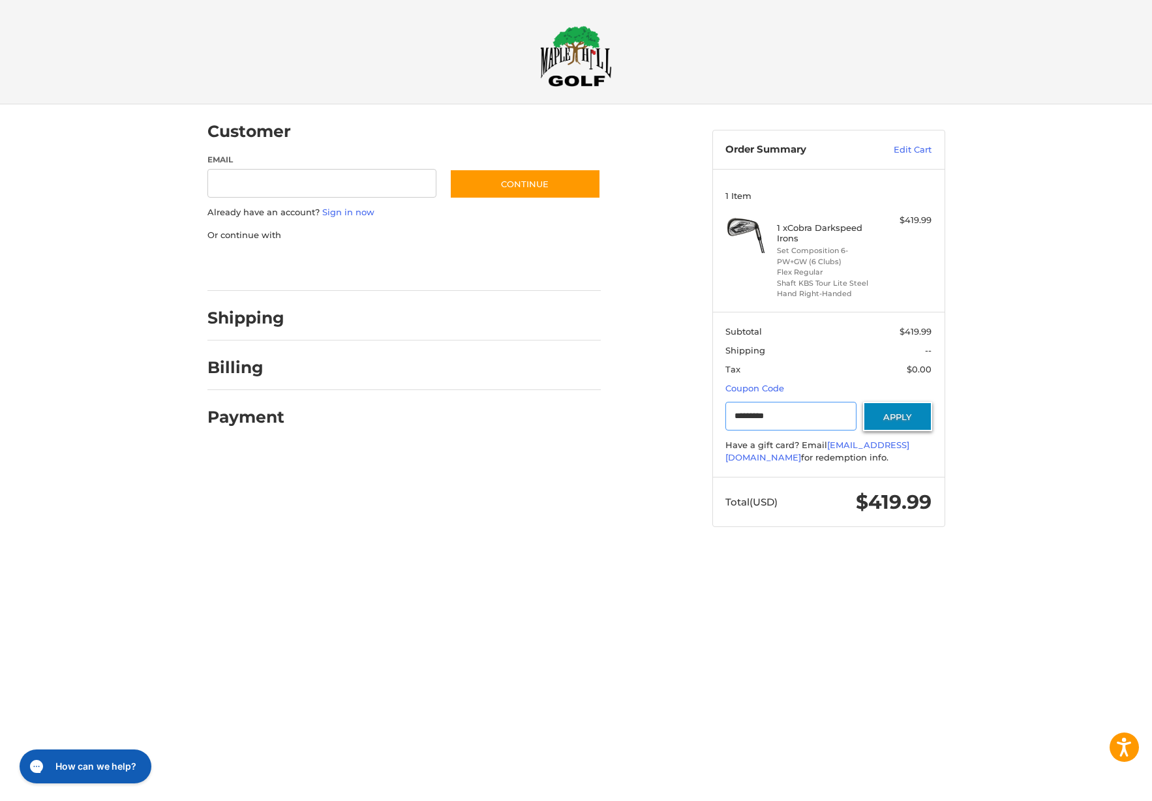 This screenshot has height=801, width=1152. I want to click on p: Already have an account?, so click(404, 213).